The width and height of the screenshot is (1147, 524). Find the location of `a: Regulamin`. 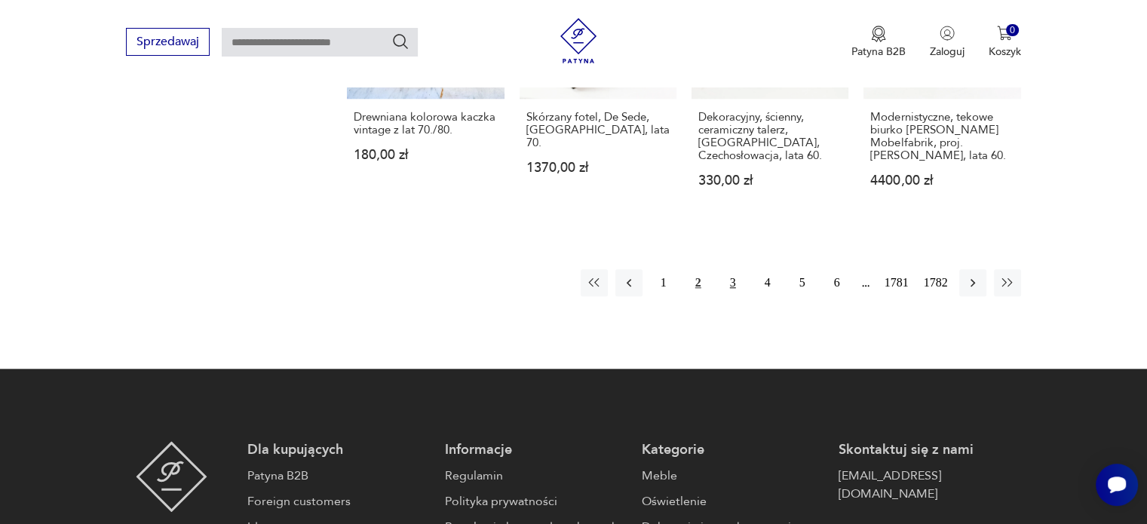

a: Regulamin is located at coordinates (535, 476).